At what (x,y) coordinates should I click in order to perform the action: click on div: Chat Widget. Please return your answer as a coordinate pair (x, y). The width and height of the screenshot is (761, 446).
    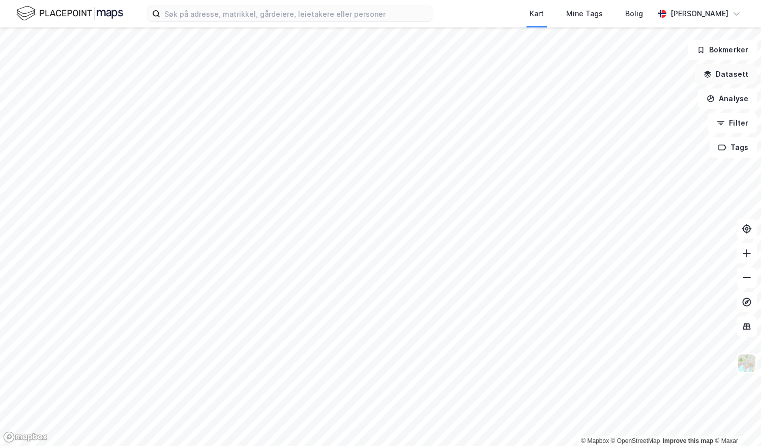
    Looking at the image, I should click on (736, 422).